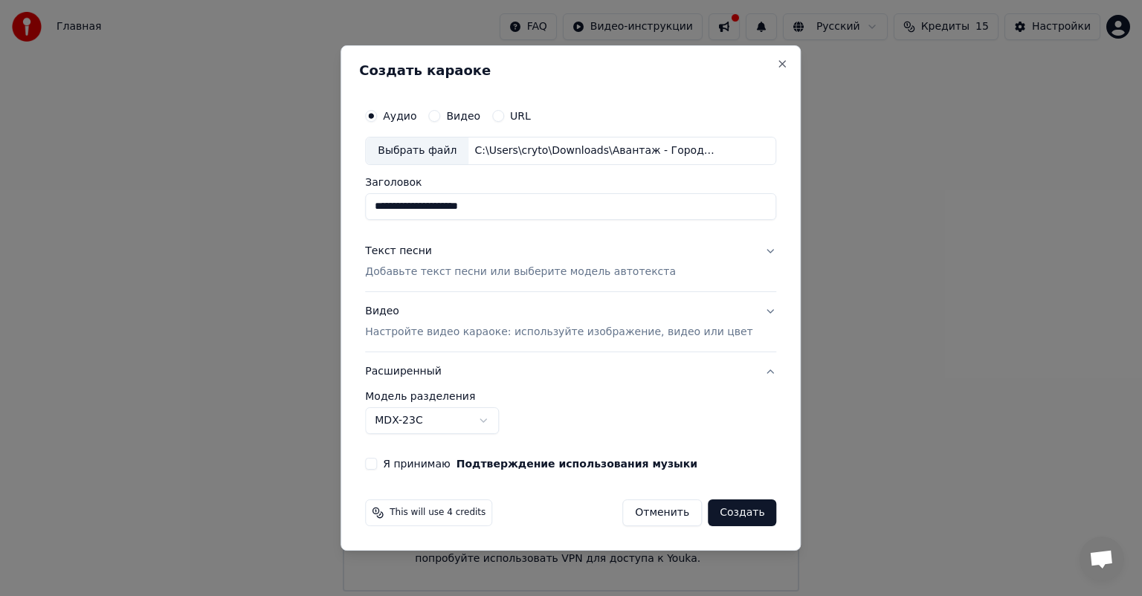 The image size is (1142, 596). What do you see at coordinates (540, 464) in the screenshot?
I see `label: Я принимаю` at bounding box center [540, 464].